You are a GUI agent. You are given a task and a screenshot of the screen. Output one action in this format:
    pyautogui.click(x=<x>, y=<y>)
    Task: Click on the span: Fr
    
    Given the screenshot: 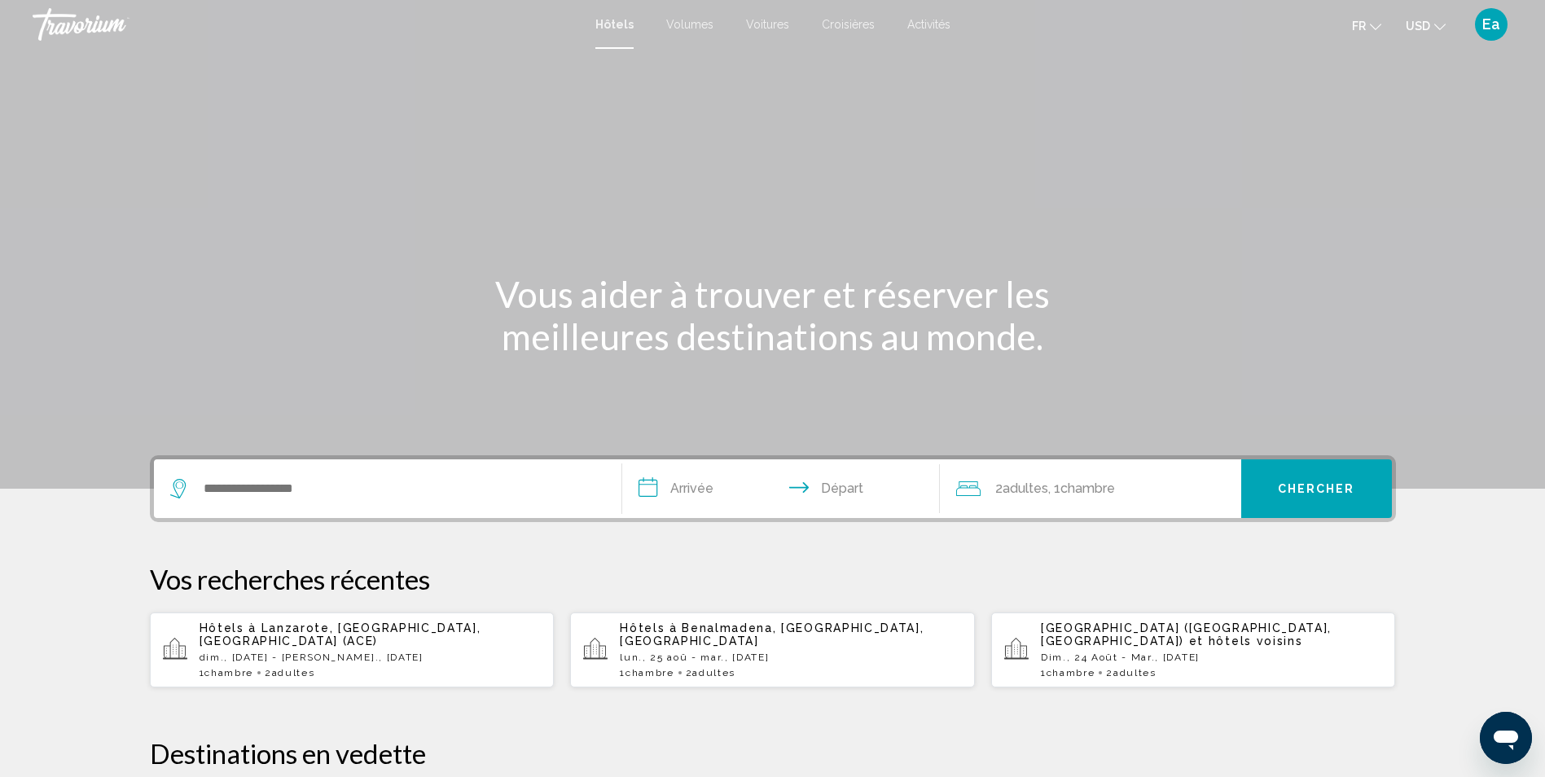 What is the action you would take?
    pyautogui.click(x=1359, y=26)
    